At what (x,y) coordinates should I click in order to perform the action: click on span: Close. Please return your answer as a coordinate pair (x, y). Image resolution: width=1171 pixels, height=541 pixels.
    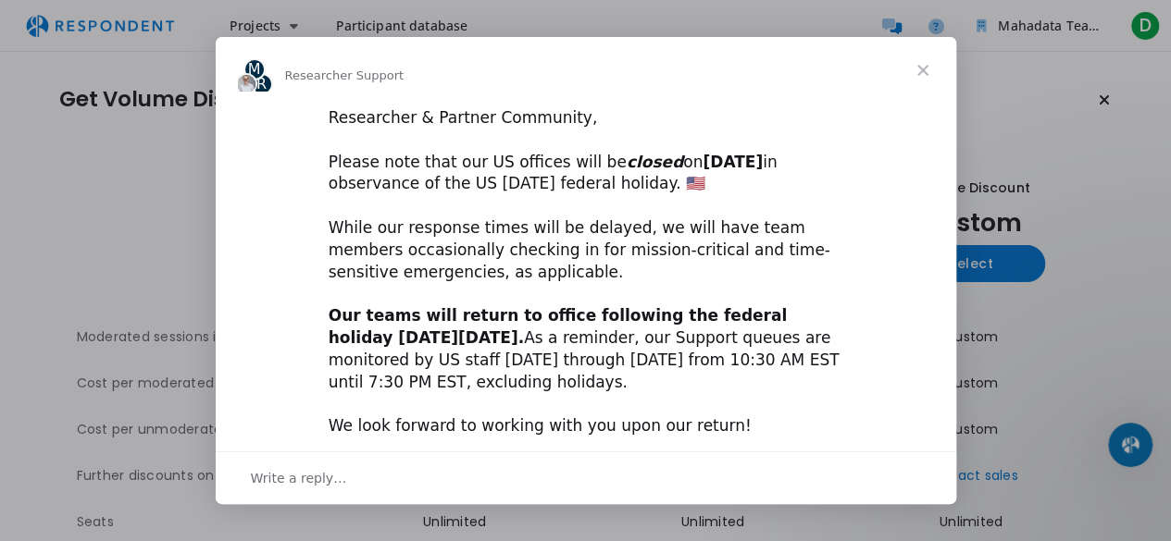
    Looking at the image, I should click on (923, 70).